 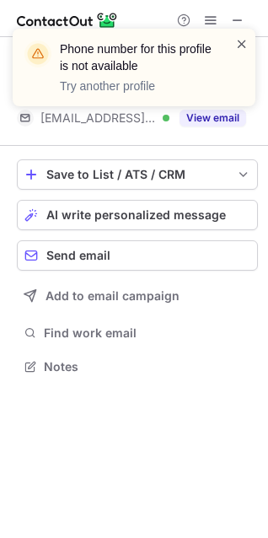 I want to click on p: Try another profile, so click(x=137, y=86).